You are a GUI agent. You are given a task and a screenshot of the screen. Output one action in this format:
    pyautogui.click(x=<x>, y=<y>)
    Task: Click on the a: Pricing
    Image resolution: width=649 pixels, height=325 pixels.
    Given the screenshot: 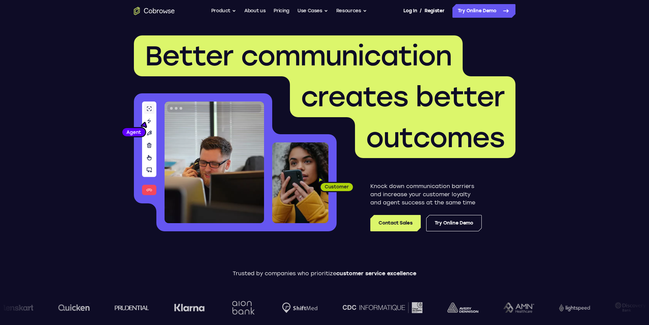 What is the action you would take?
    pyautogui.click(x=282, y=11)
    